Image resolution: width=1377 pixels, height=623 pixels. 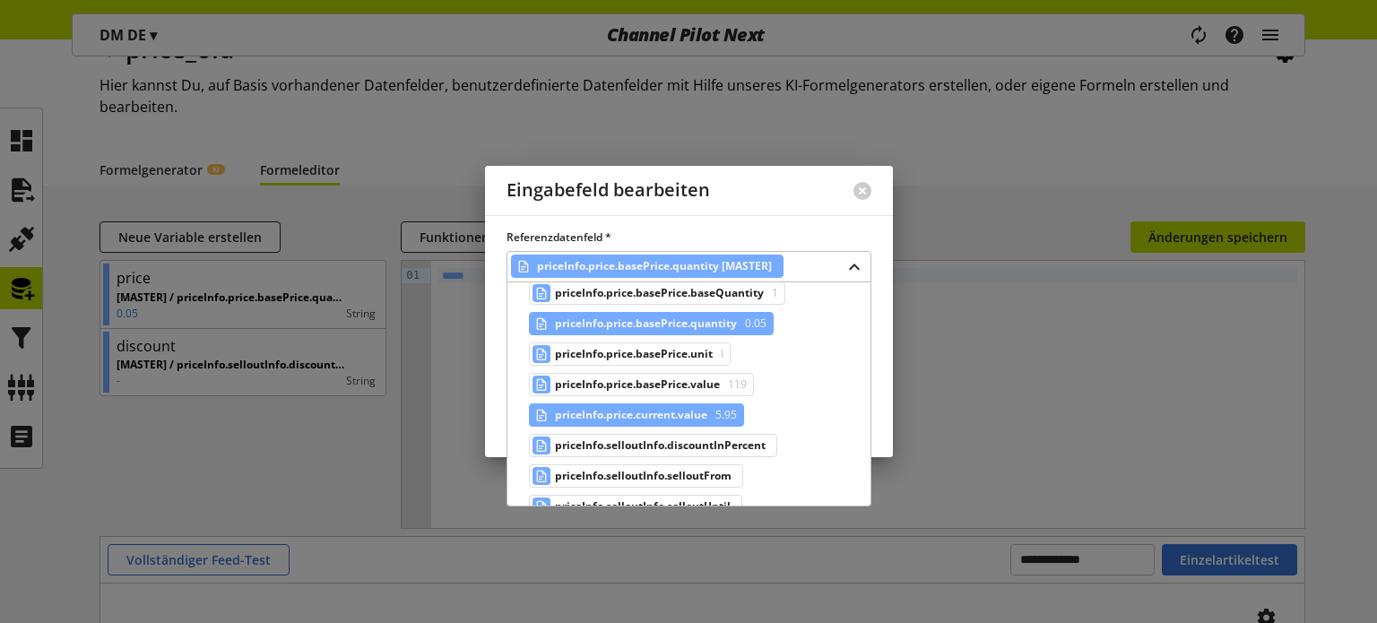 I want to click on span: priceInfo.price.basePrice.quantity, so click(x=646, y=324).